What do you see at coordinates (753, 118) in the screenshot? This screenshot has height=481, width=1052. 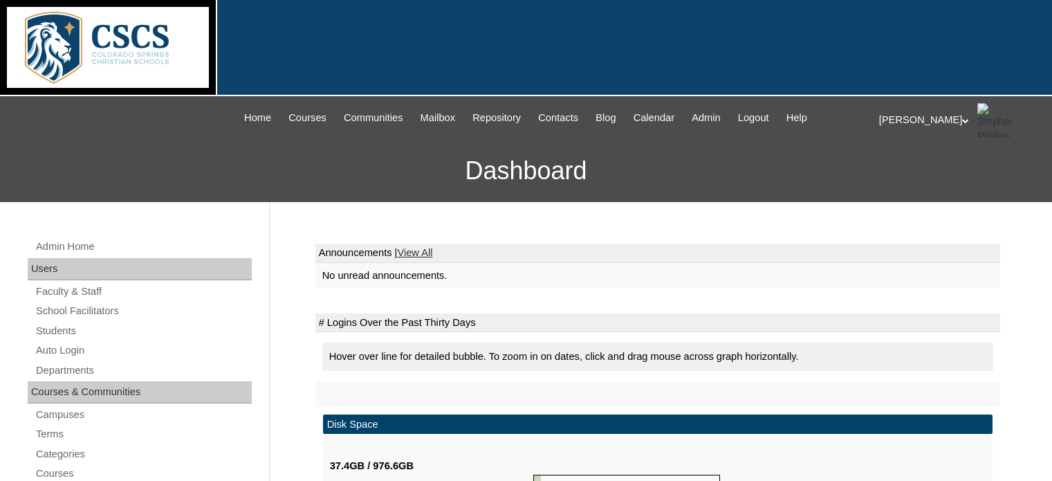 I see `a: Logout` at bounding box center [753, 118].